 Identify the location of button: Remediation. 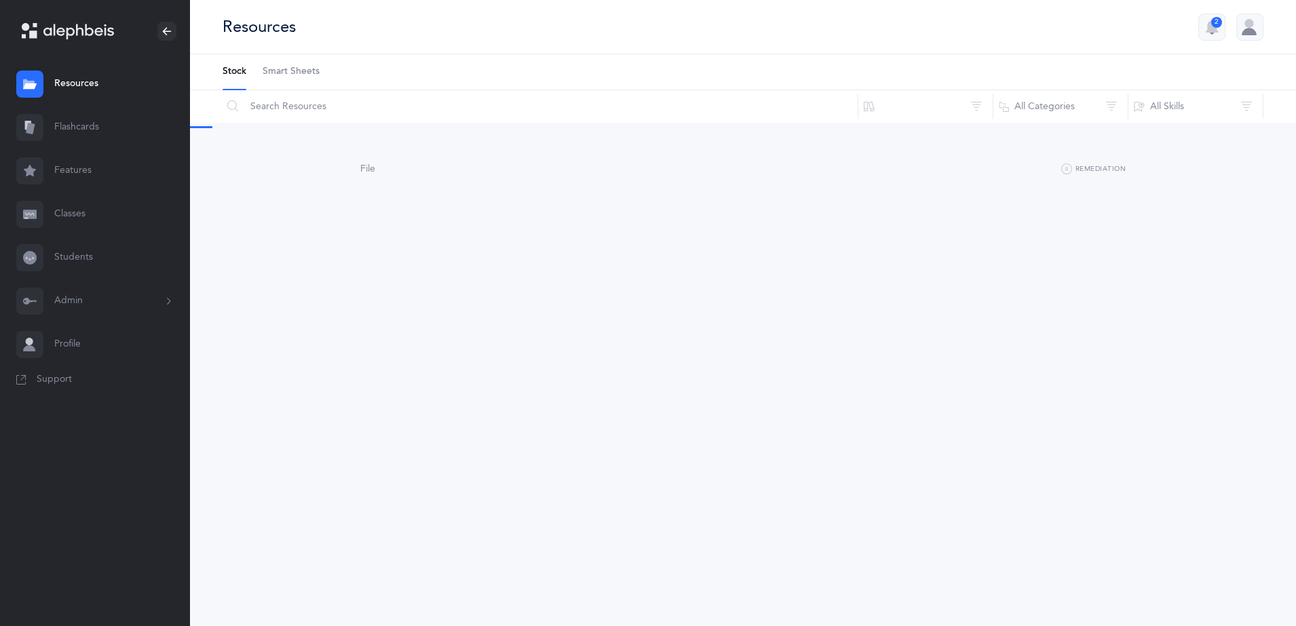
(1093, 170).